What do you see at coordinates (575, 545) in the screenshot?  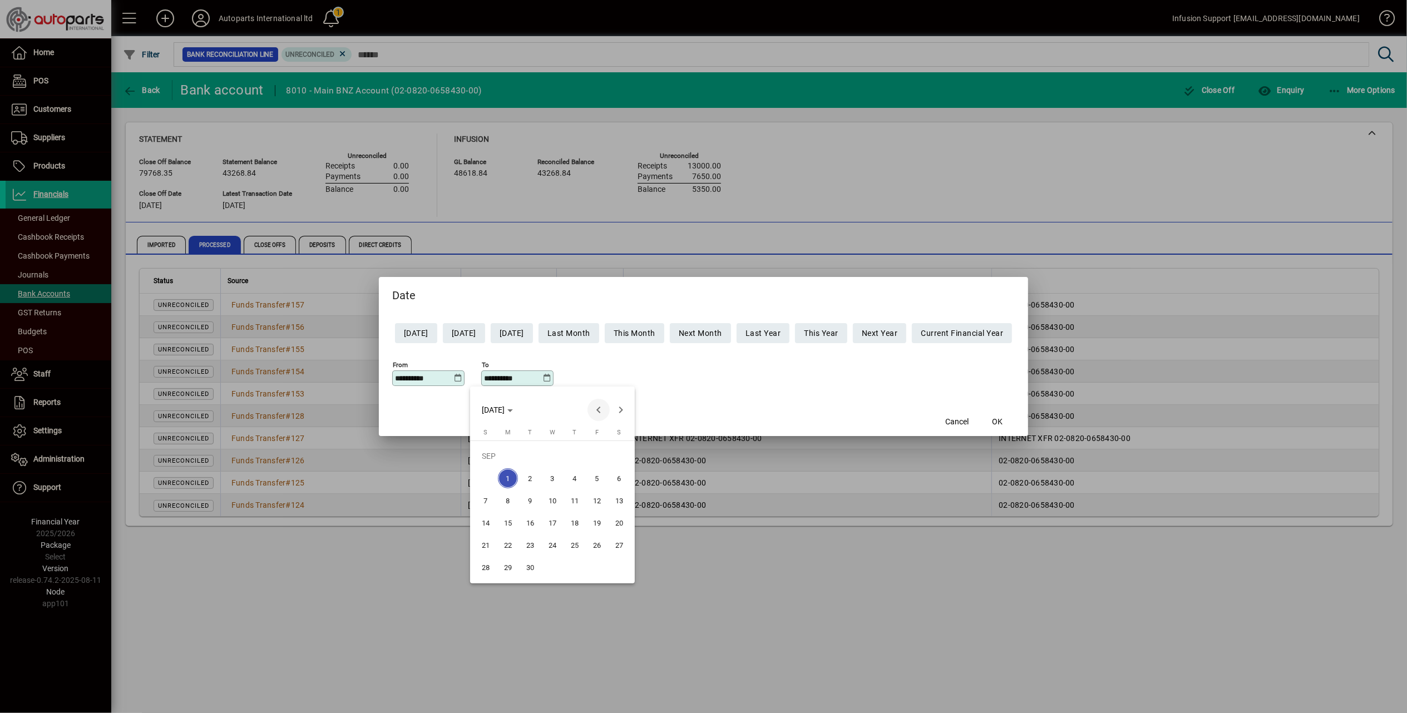 I see `button: Thu Sep 25 2025` at bounding box center [575, 545].